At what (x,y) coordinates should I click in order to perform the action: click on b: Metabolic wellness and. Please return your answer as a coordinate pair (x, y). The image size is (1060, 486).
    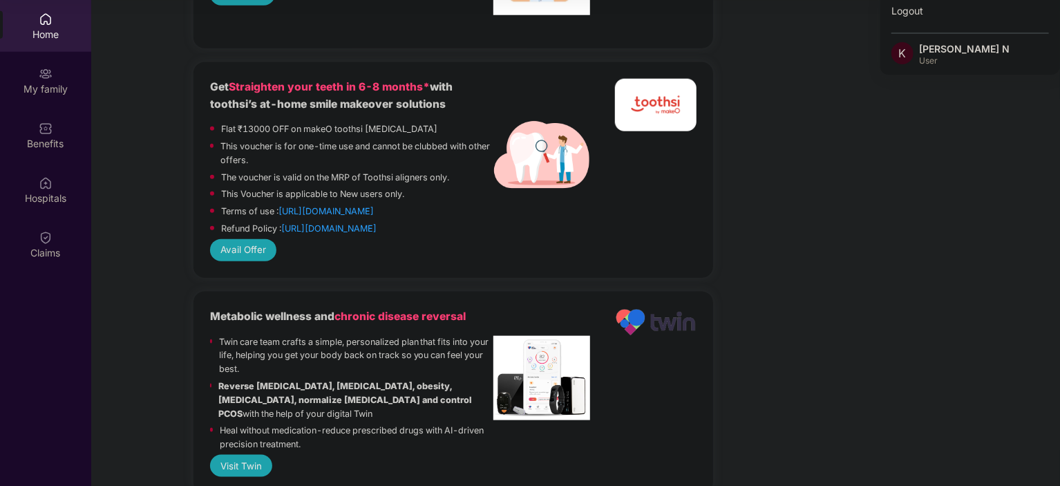
    Looking at the image, I should click on (338, 316).